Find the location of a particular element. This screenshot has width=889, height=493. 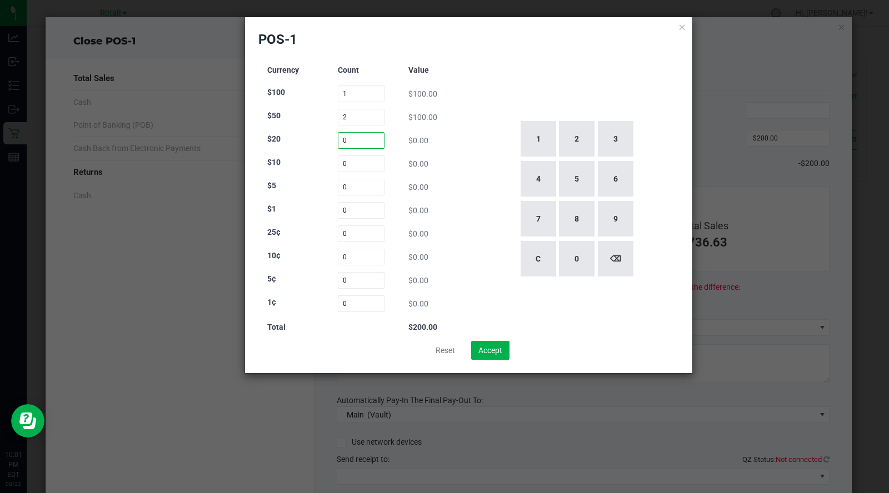

h3: Currency is located at coordinates (291, 70).